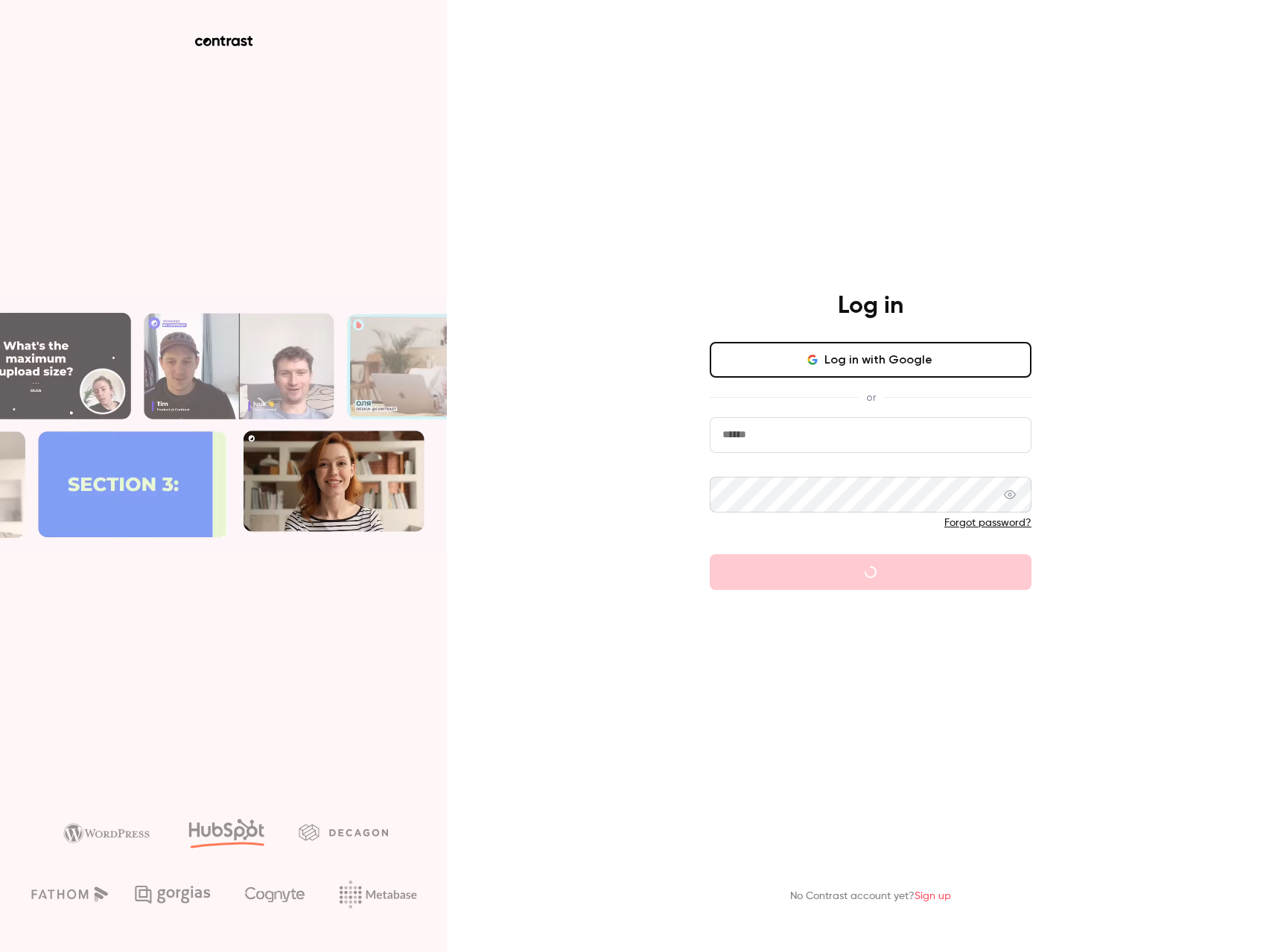  Describe the element at coordinates (344, 832) in the screenshot. I see `img: decagon` at that location.